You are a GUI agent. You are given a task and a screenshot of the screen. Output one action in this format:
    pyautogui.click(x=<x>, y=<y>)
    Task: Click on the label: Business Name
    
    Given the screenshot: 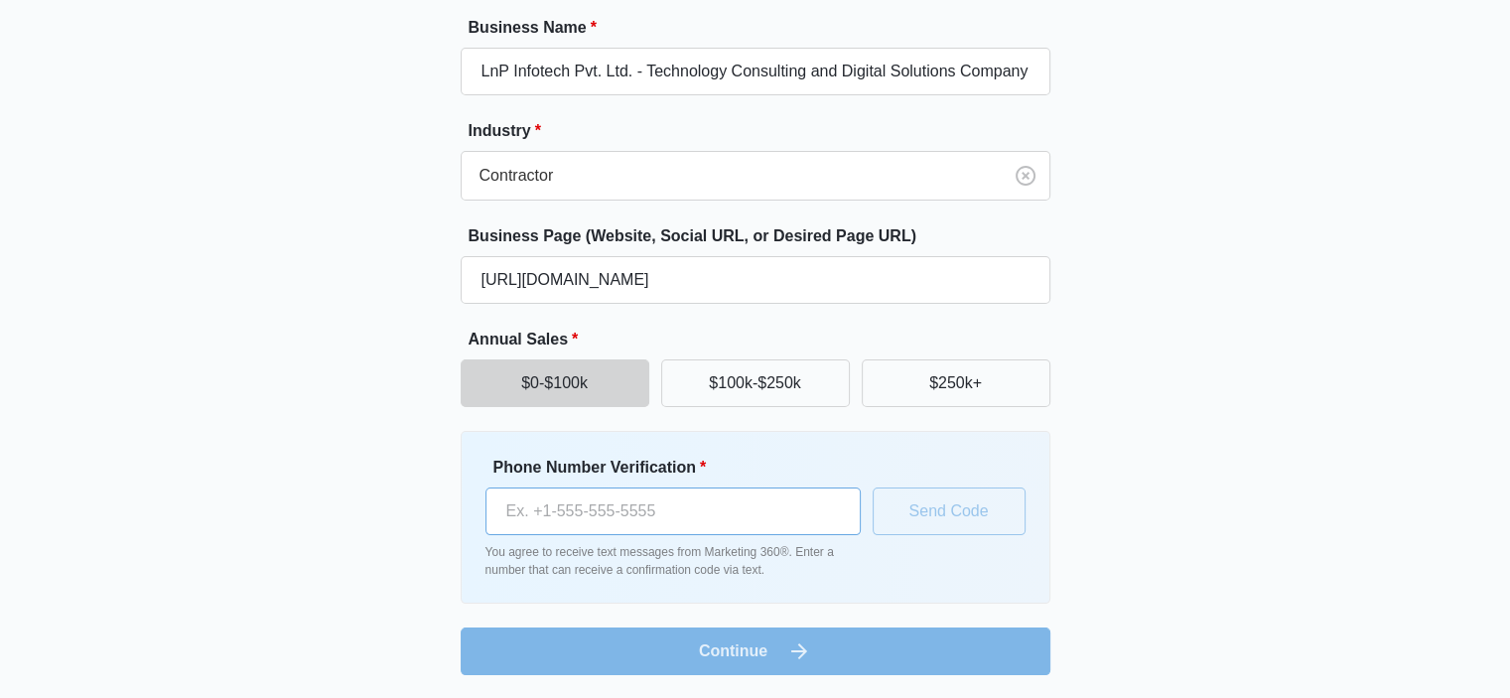 What is the action you would take?
    pyautogui.click(x=763, y=28)
    